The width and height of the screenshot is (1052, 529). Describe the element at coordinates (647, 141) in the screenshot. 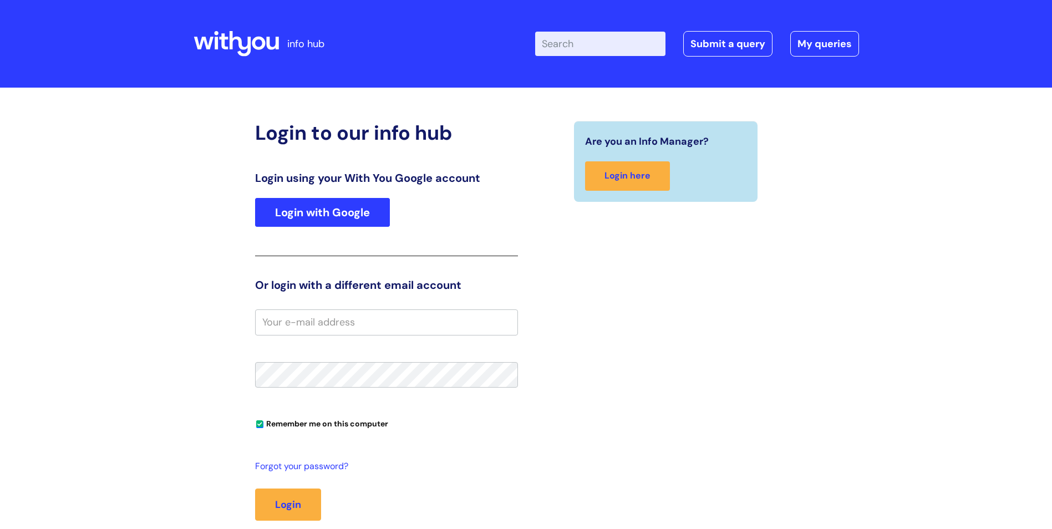

I see `span: Are you an Info Manager?` at that location.